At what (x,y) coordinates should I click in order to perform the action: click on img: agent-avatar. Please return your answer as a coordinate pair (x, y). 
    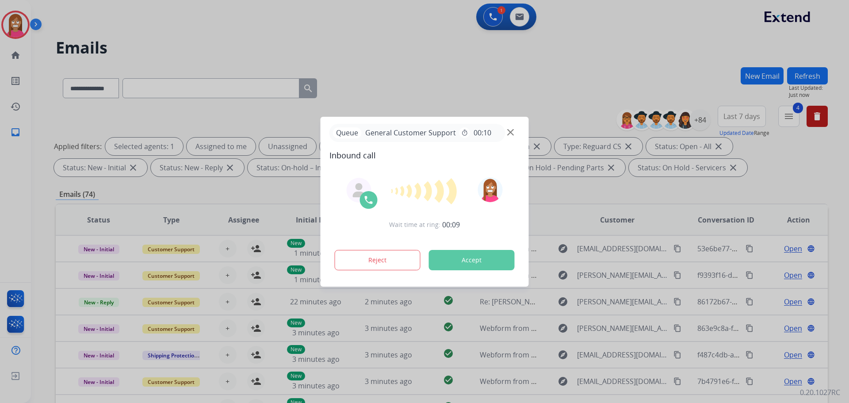
    Looking at the image, I should click on (359, 190).